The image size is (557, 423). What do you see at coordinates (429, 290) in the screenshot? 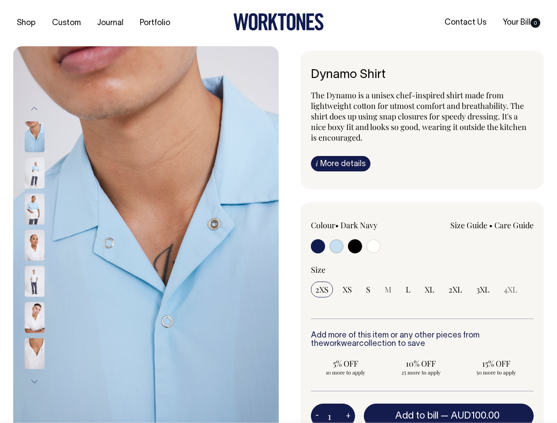
I see `span: XL` at bounding box center [429, 290].